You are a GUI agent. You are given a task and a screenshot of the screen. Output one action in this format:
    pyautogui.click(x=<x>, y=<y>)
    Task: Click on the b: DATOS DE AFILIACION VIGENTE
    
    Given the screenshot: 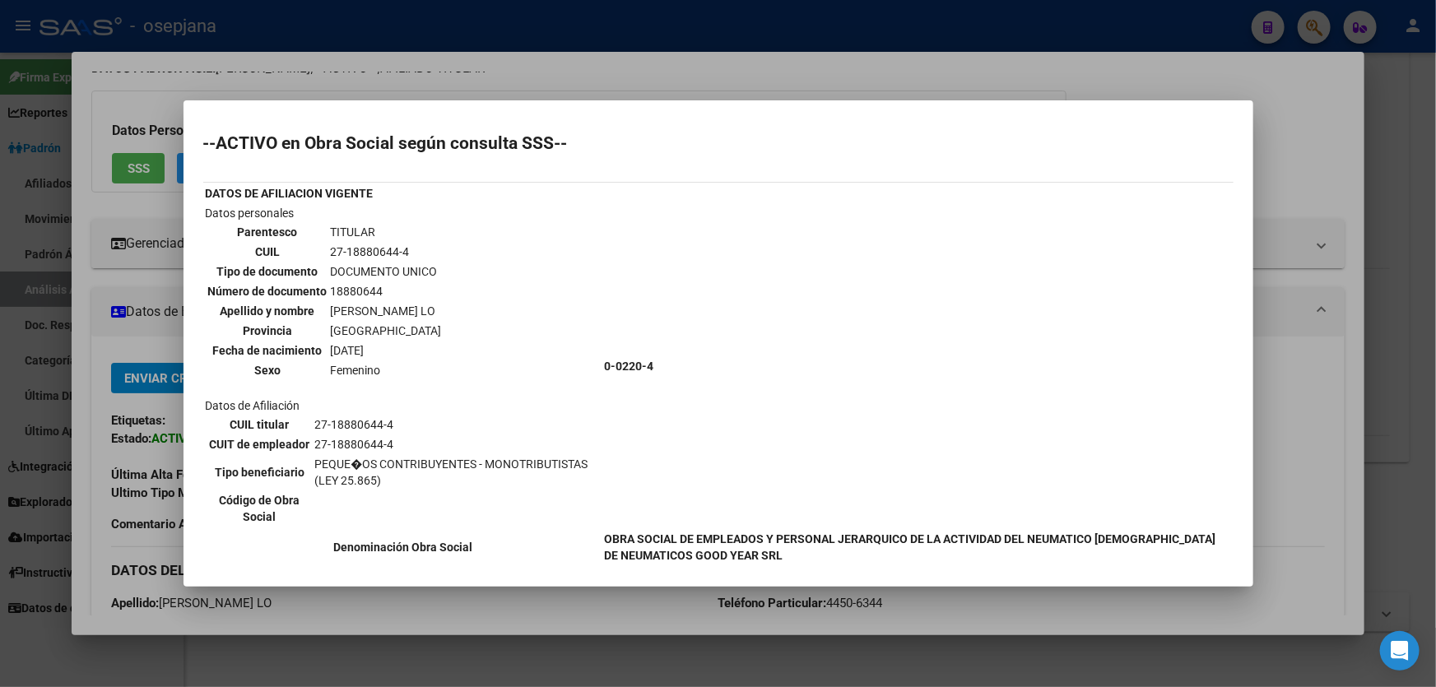 What is the action you would take?
    pyautogui.click(x=290, y=193)
    